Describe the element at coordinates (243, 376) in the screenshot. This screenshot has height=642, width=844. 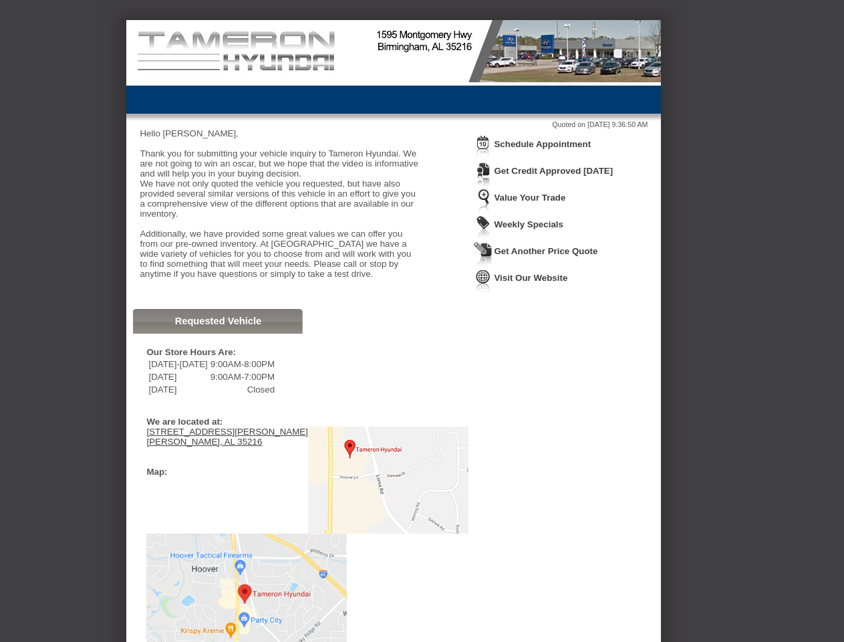
I see `td: 9:00AM-7:00PM` at that location.